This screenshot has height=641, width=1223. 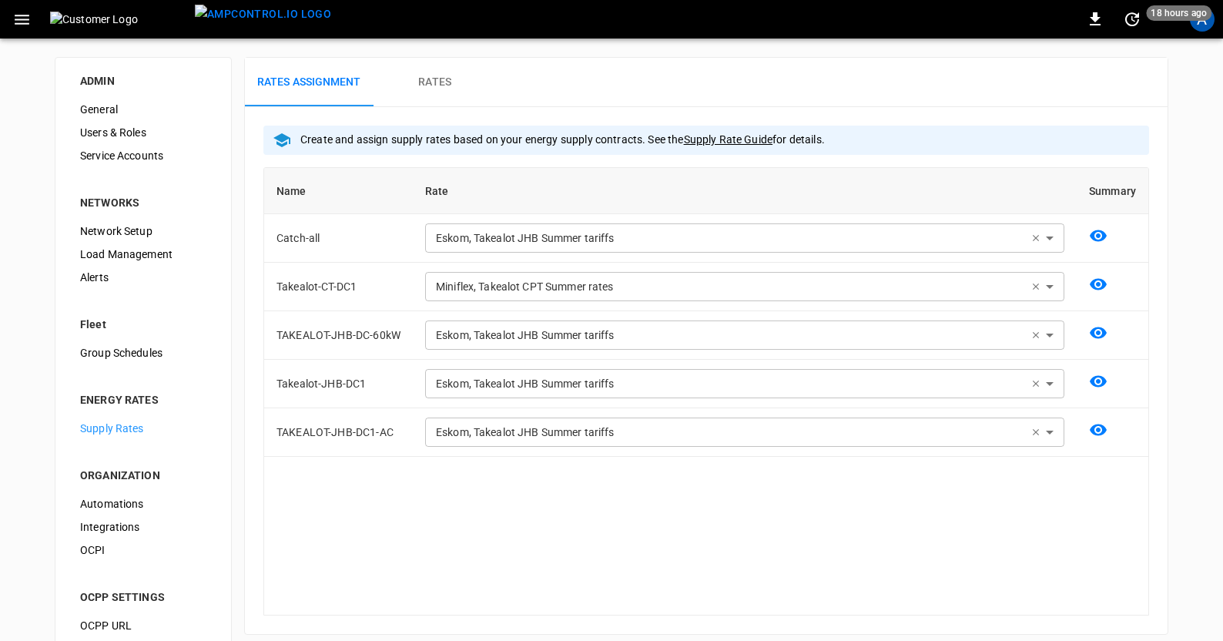 I want to click on div: OCPP SETTINGS, so click(x=143, y=597).